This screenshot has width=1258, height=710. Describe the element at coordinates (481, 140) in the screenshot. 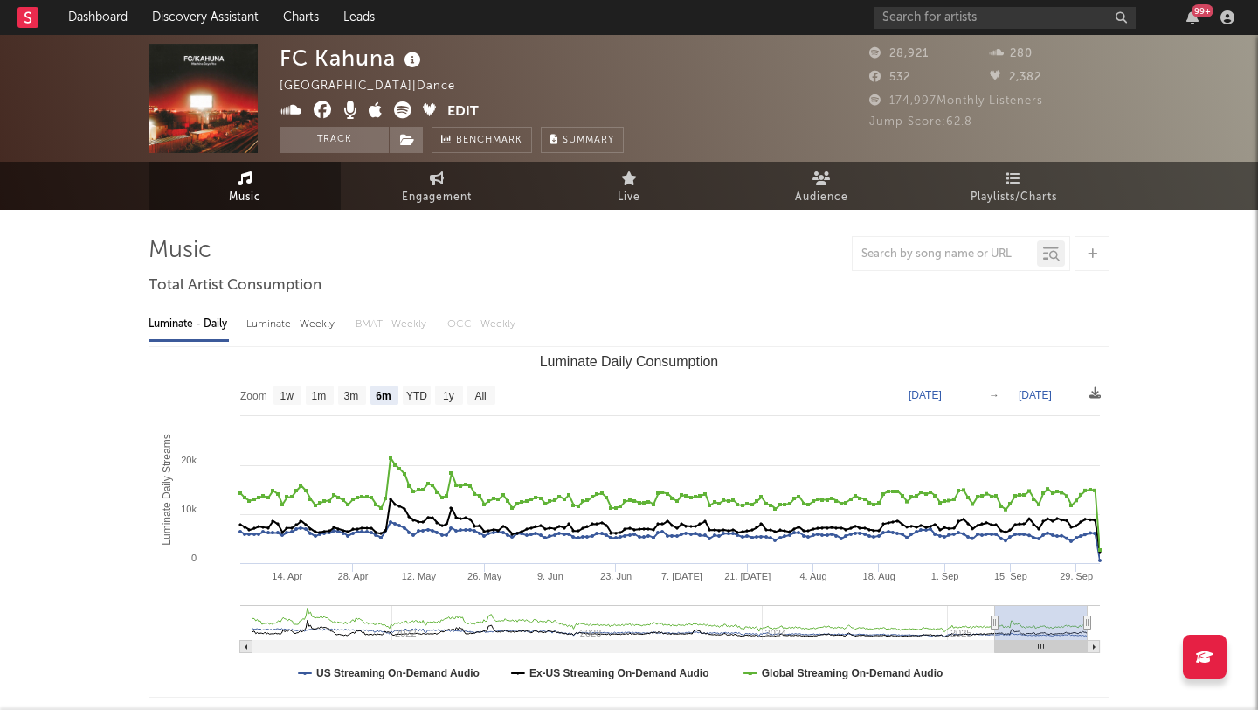

I see `a: Benchmark` at that location.